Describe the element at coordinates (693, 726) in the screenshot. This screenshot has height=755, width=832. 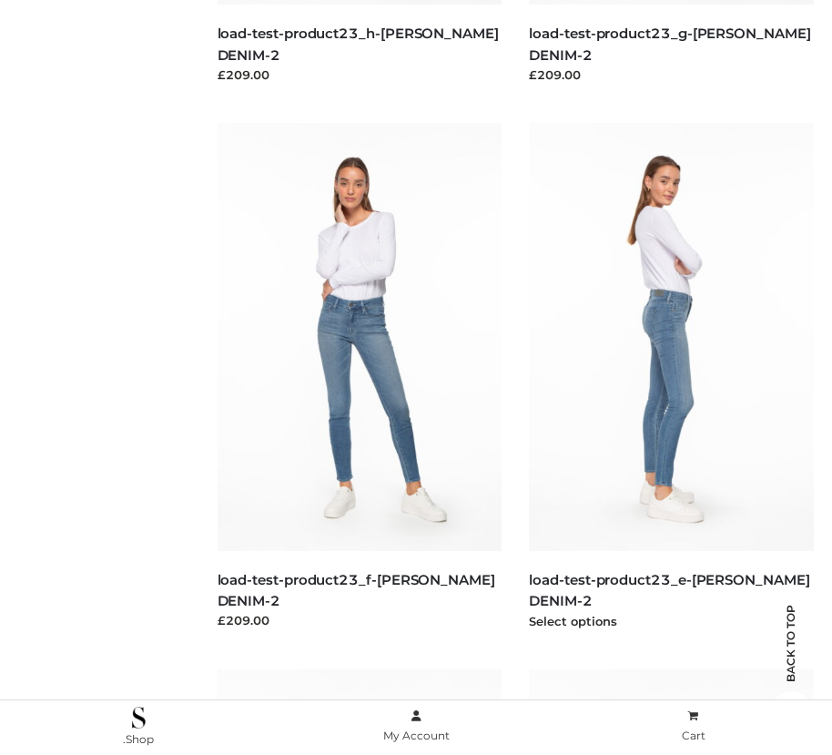
I see `a: Cart` at that location.